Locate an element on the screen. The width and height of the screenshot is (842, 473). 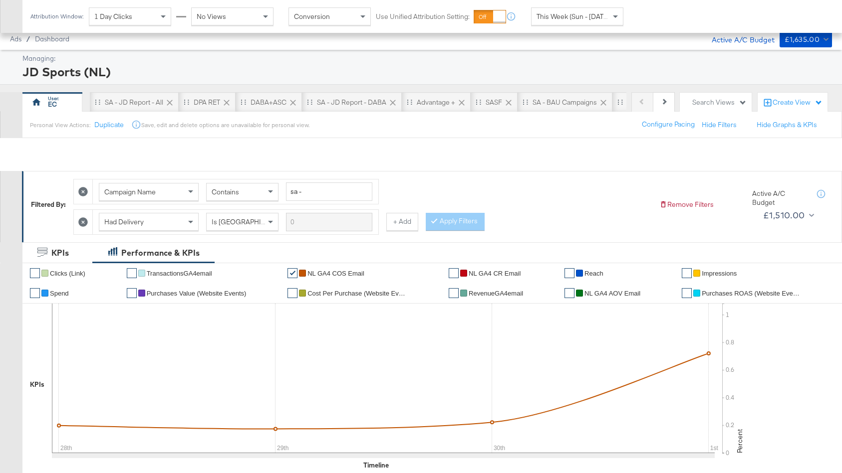
div: SA - JD Report - DABA is located at coordinates (351, 102).